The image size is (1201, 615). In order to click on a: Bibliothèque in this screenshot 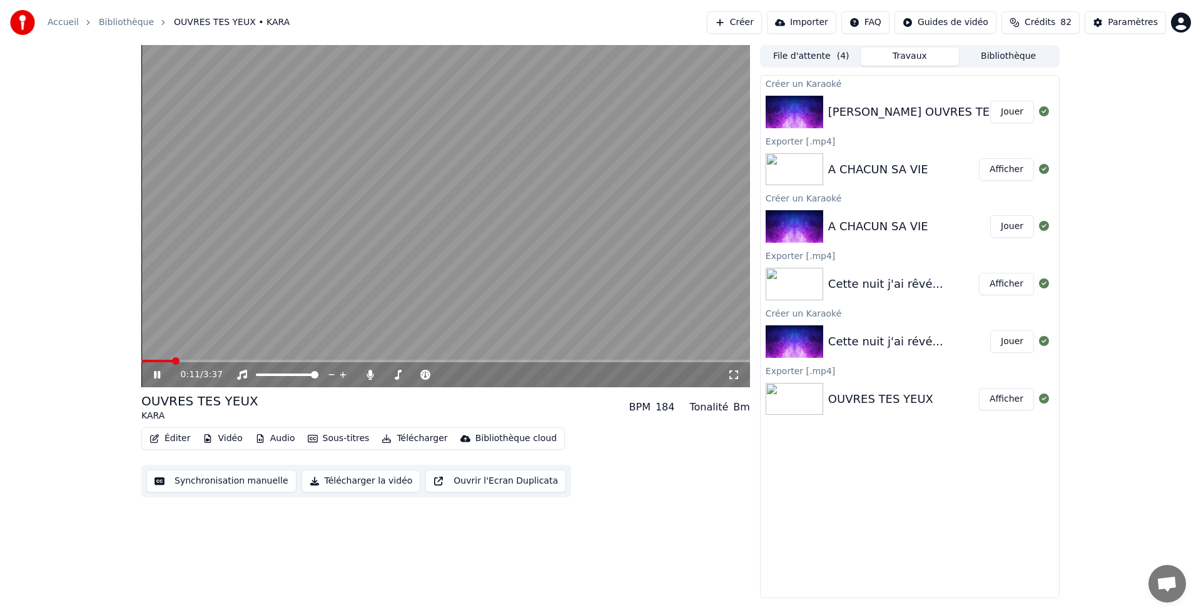, I will do `click(126, 23)`.